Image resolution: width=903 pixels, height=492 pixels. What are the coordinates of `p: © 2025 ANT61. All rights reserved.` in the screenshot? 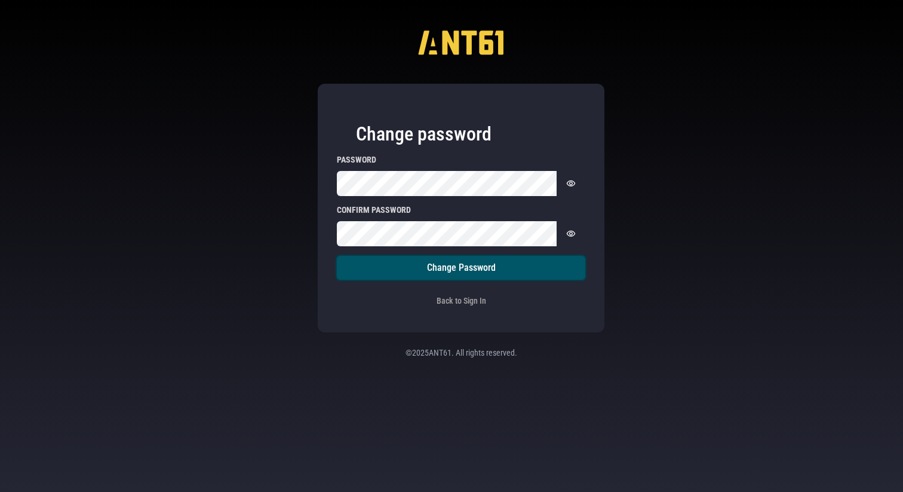 It's located at (461, 353).